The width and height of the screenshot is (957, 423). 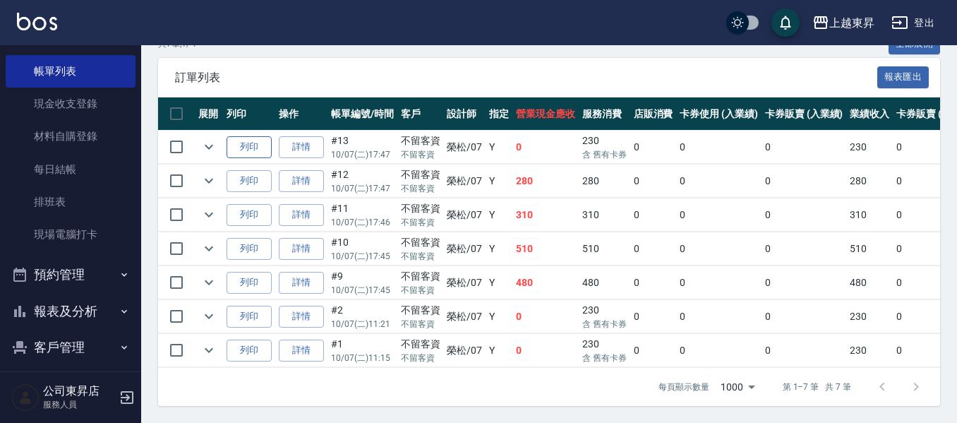 I want to click on p: 服務人員, so click(x=79, y=404).